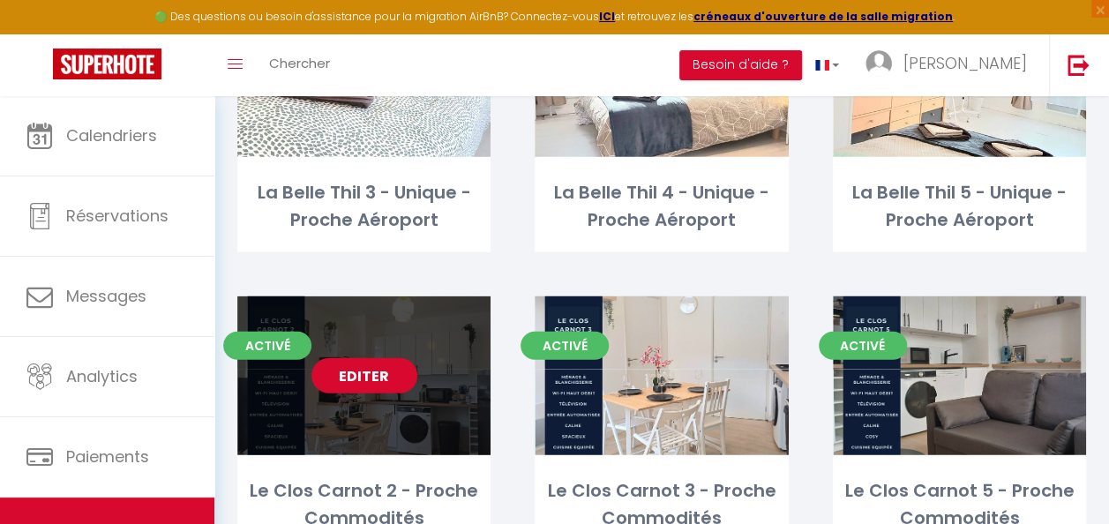 This screenshot has height=524, width=1109. What do you see at coordinates (607, 16) in the screenshot?
I see `a: ICI` at bounding box center [607, 16].